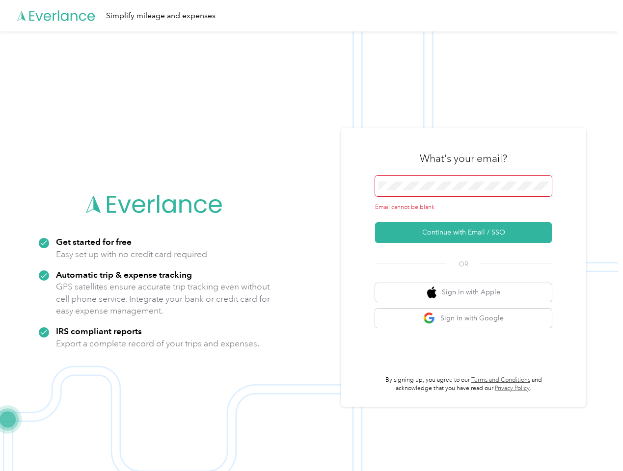  I want to click on p: GPS satellites ensure accurate trip tracking even without cell phone service. Integrate your bank..., so click(163, 299).